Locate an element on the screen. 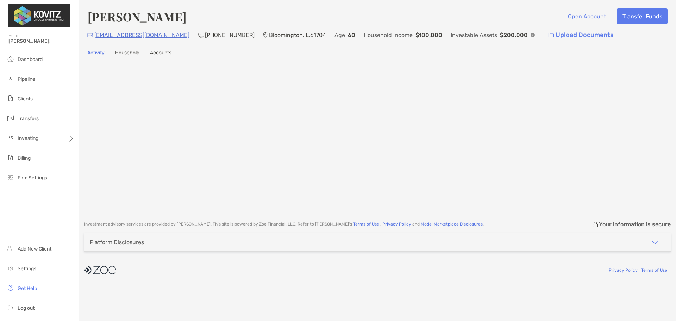 This screenshot has height=321, width=676. img: add_new_client icon is located at coordinates (11, 248).